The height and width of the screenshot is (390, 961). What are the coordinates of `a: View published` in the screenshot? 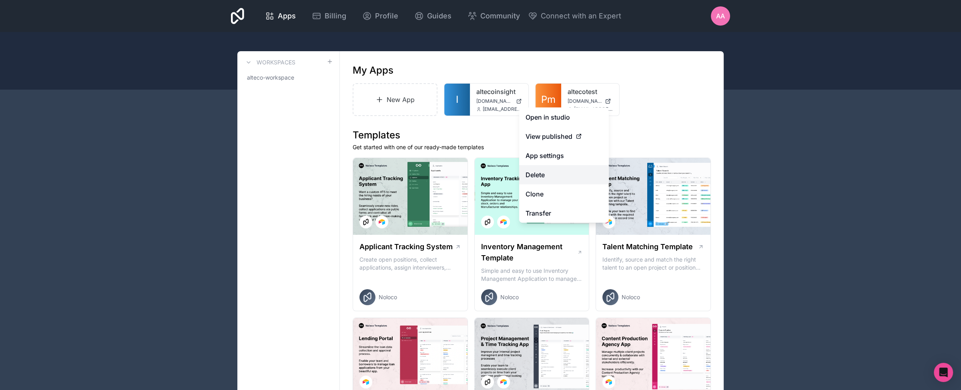 It's located at (564, 136).